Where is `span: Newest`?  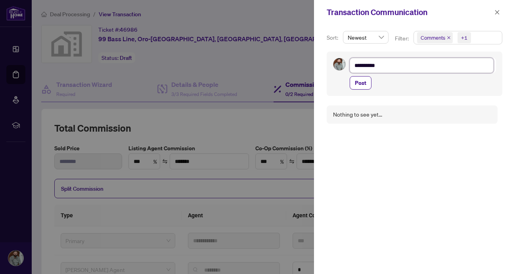
span: Newest is located at coordinates (366, 37).